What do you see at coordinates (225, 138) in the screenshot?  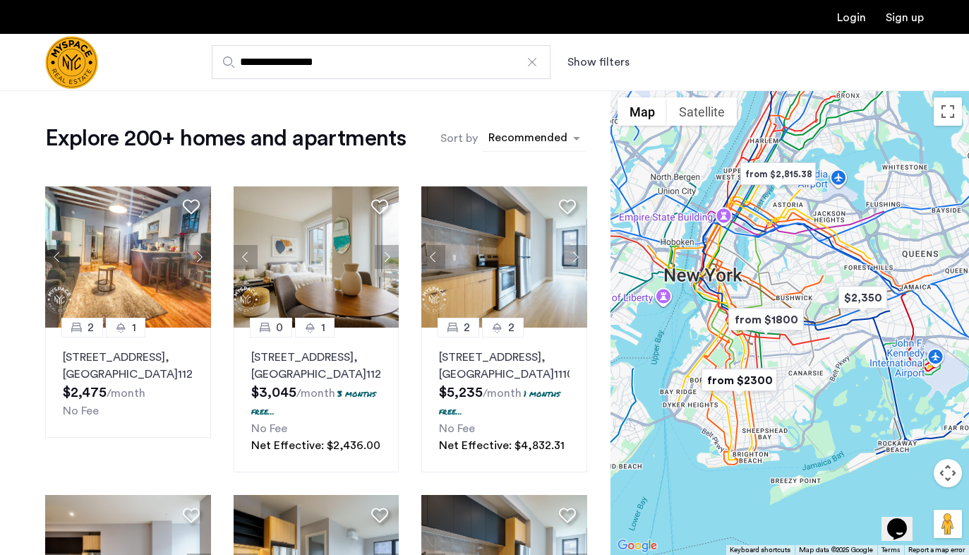 I see `h1: Explore 200+ homes and apartments` at bounding box center [225, 138].